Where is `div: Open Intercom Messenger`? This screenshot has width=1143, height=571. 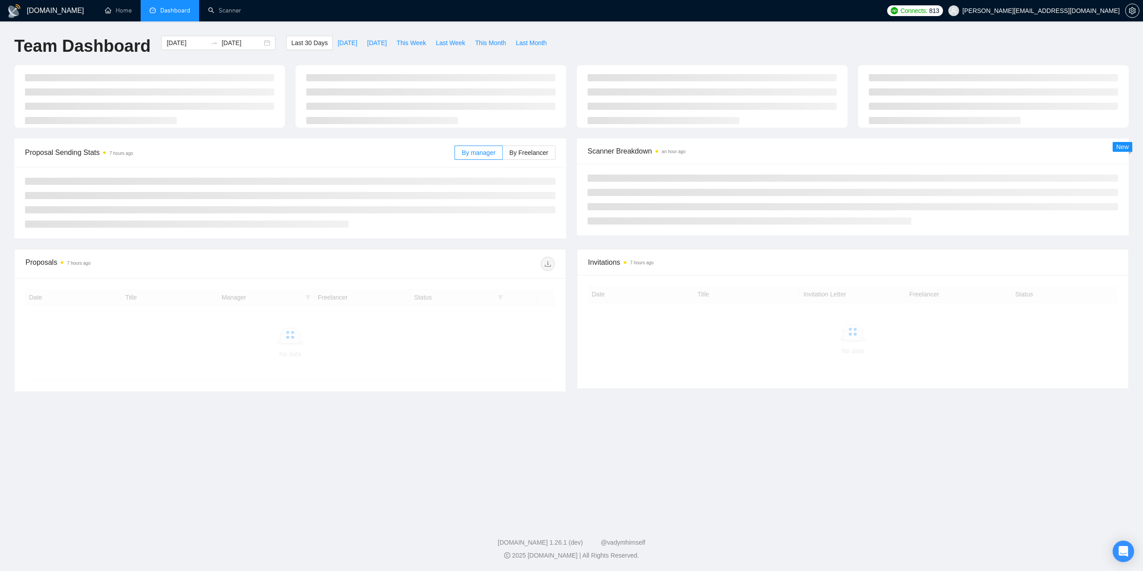 div: Open Intercom Messenger is located at coordinates (1123, 551).